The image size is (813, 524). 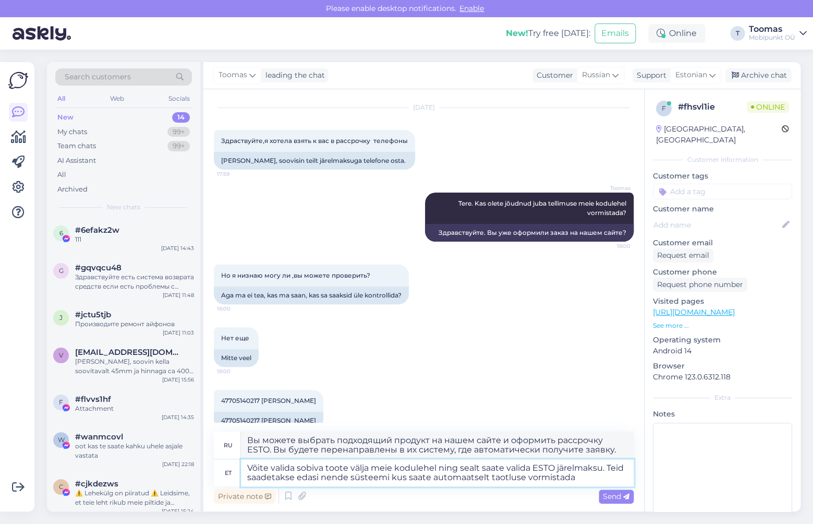 What do you see at coordinates (683, 255) in the screenshot?
I see `div: Request email` at bounding box center [683, 255].